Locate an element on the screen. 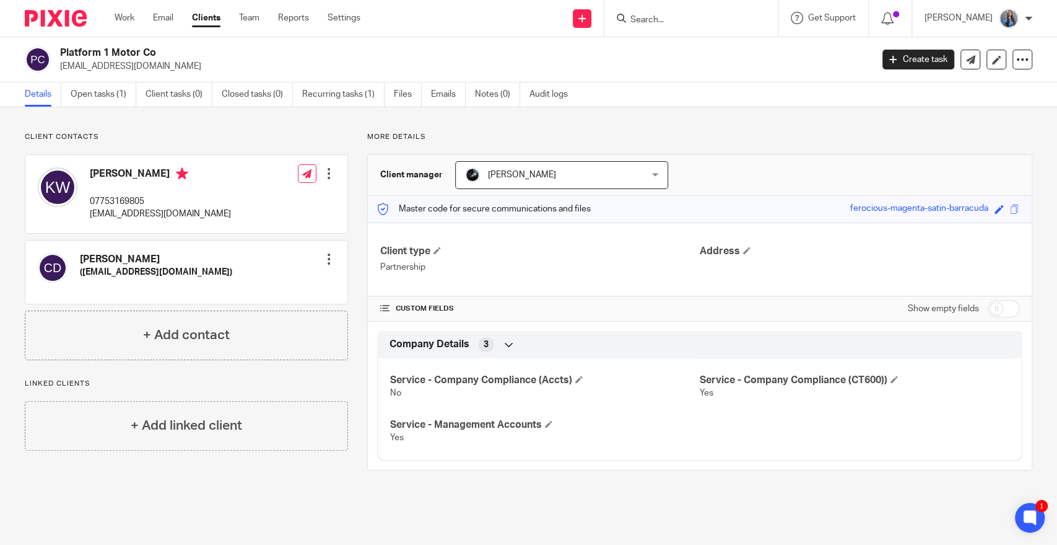  h4: Client type is located at coordinates (540, 251).